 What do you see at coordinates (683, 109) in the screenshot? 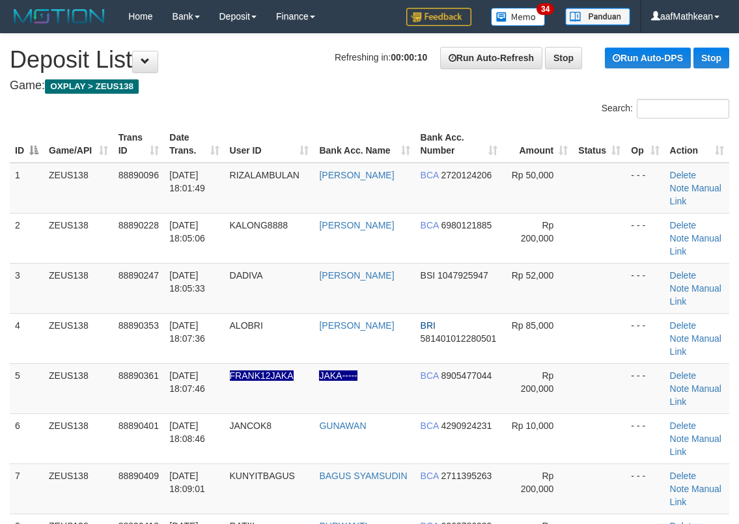
I see `input: Search:` at bounding box center [683, 109].